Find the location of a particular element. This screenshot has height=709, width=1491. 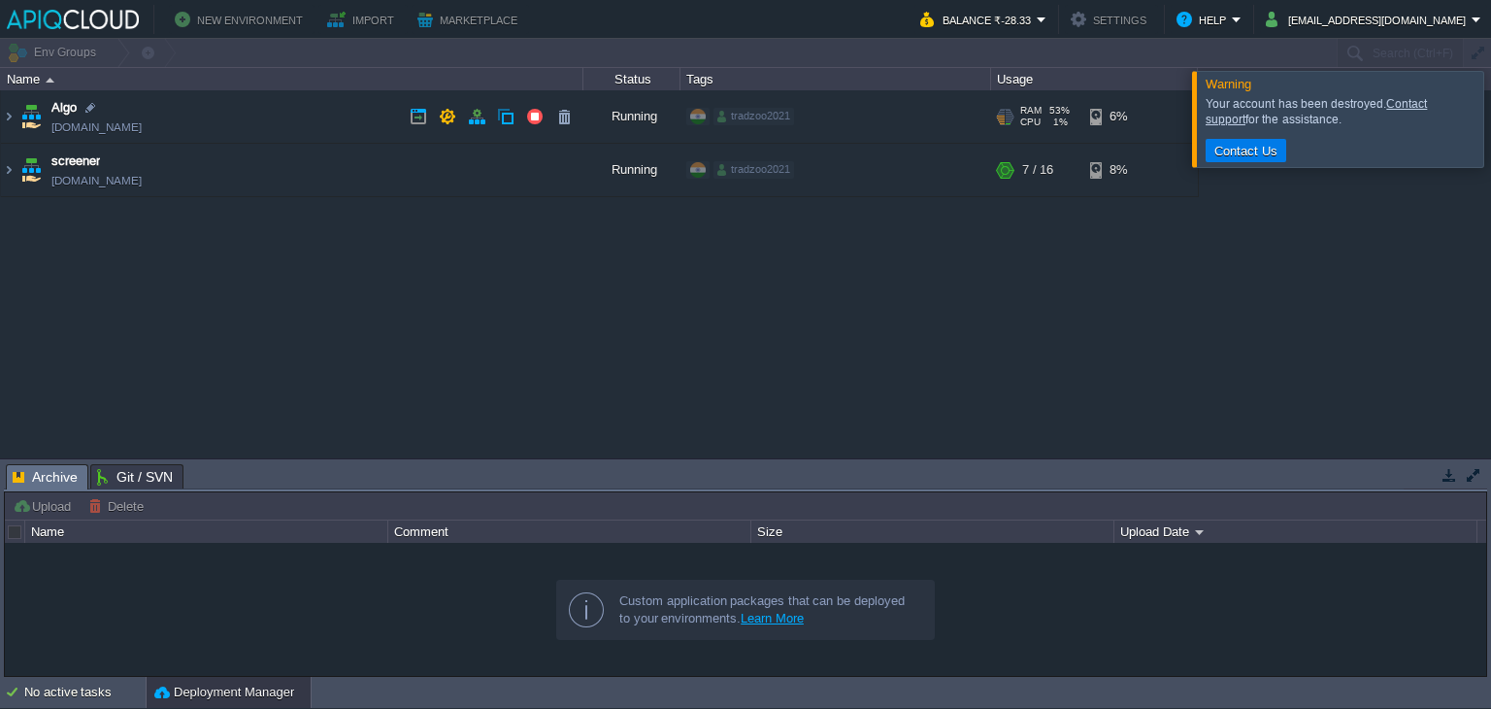

div: Status is located at coordinates (632, 79).